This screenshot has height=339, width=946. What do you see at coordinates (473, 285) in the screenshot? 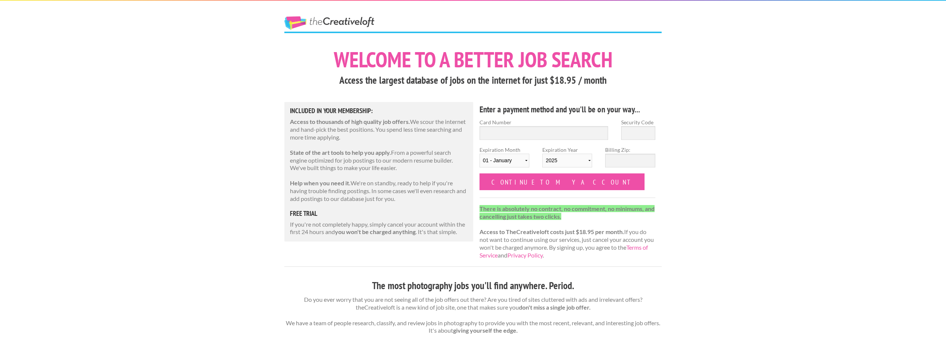
I see `h3: The most photography jobs you'll find anywhere. Period.` at bounding box center [473, 285].